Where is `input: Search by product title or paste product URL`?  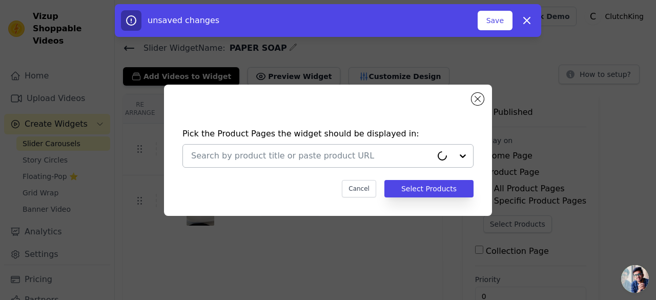
input: Search by product title or paste product URL is located at coordinates (312, 156).